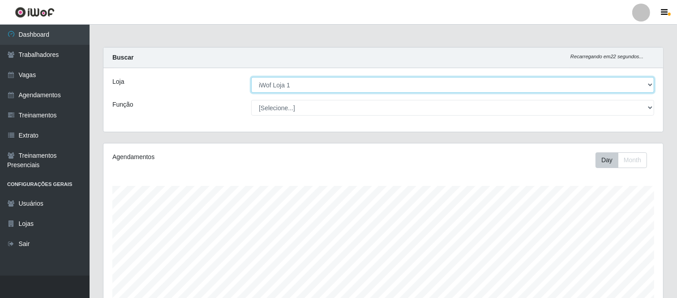 This screenshot has width=677, height=298. What do you see at coordinates (123, 104) in the screenshot?
I see `label: Função` at bounding box center [123, 104].